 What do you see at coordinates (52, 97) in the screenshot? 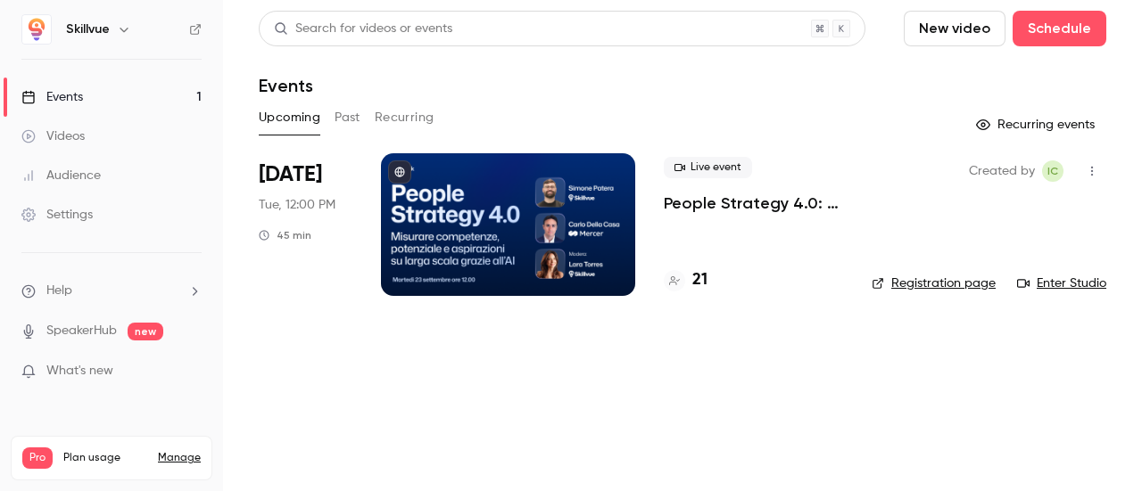
I see `div: Events` at bounding box center [52, 97].